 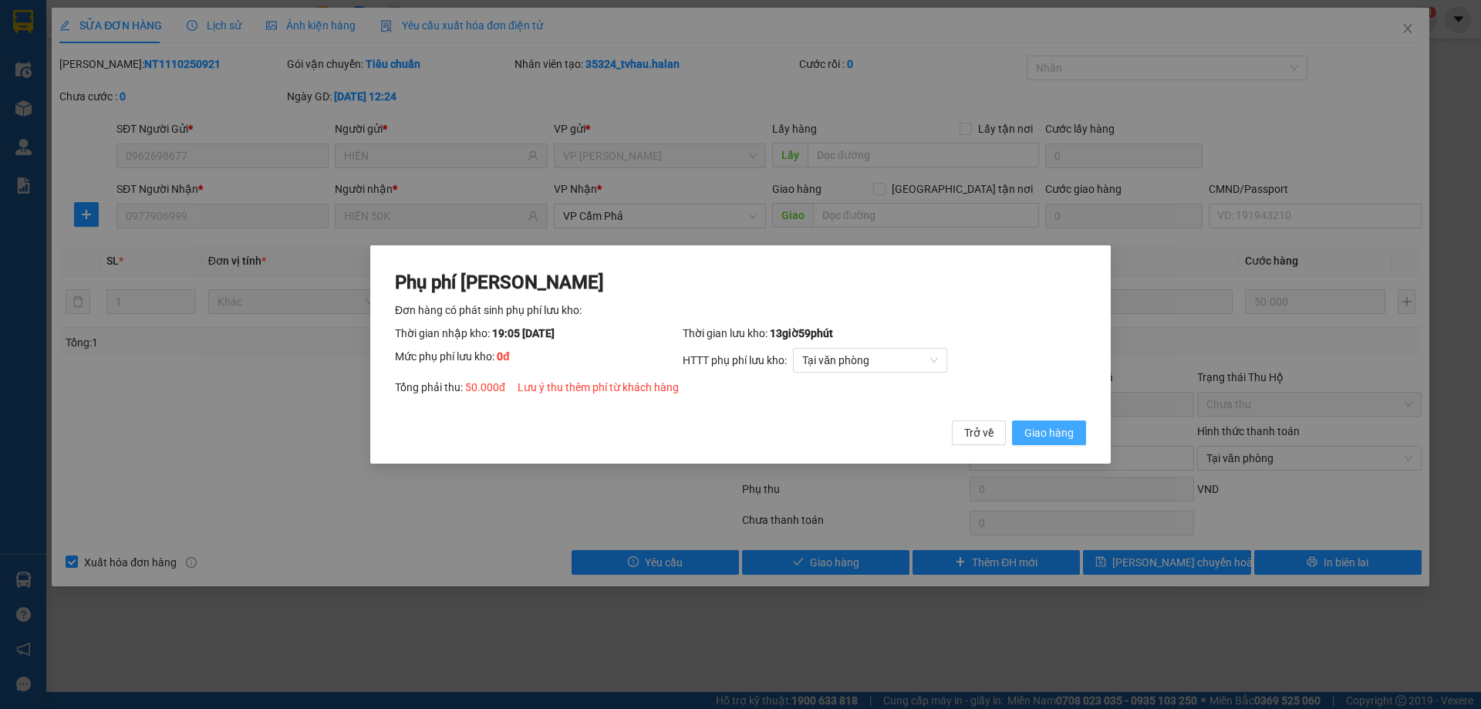 I want to click on div: Tổng phải thu:, so click(x=740, y=387).